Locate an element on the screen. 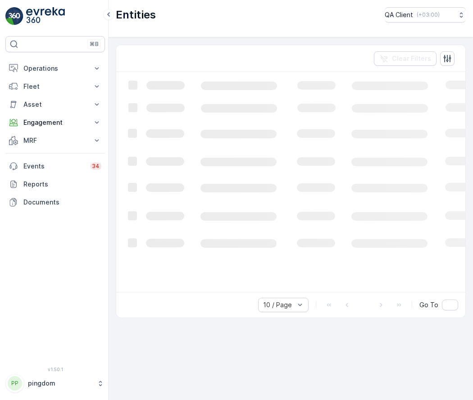  button: QA Client(+03:00) is located at coordinates (425, 15).